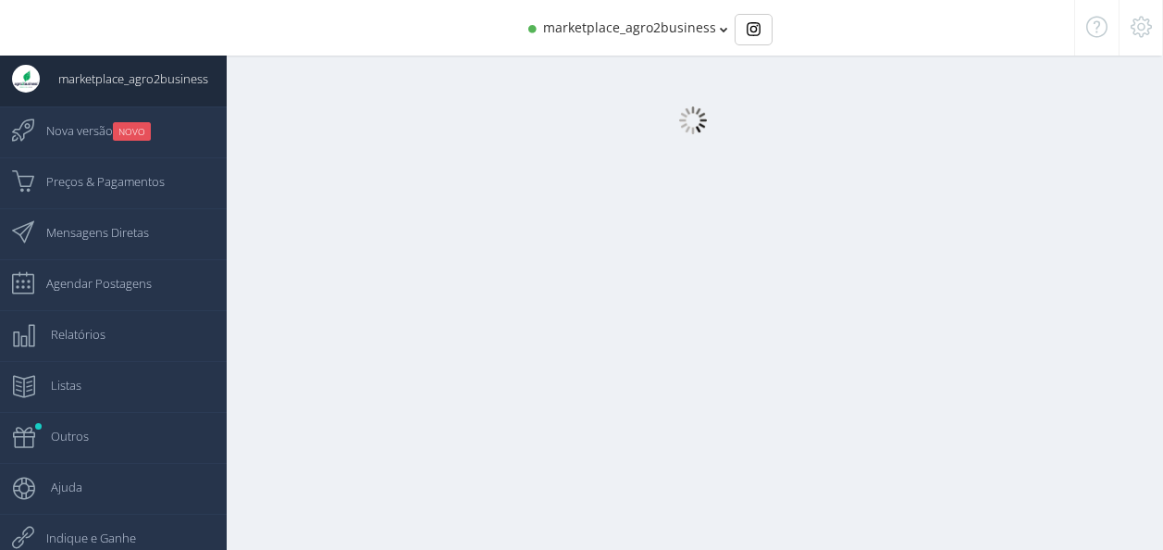  Describe the element at coordinates (753, 29) in the screenshot. I see `img: Instagram_simple_icon.svg` at that location.